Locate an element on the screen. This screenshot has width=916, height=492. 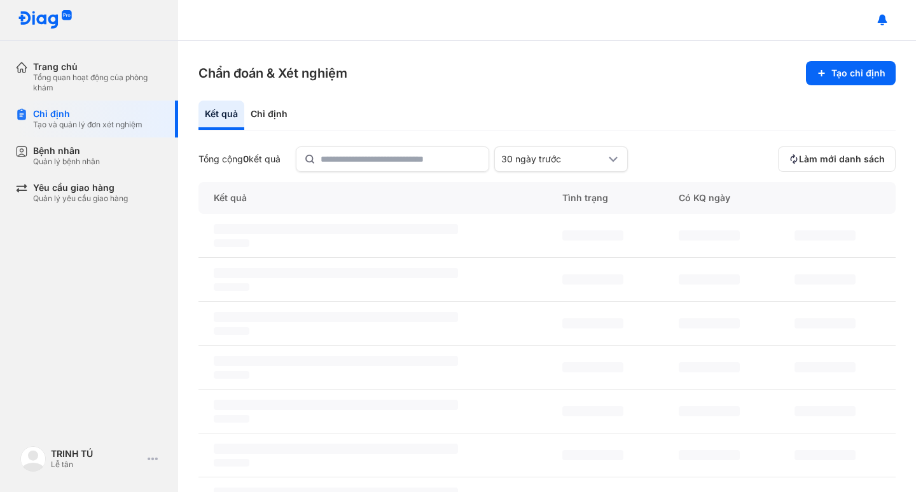
div: Quản lý yêu cầu giao hàng is located at coordinates (80, 198).